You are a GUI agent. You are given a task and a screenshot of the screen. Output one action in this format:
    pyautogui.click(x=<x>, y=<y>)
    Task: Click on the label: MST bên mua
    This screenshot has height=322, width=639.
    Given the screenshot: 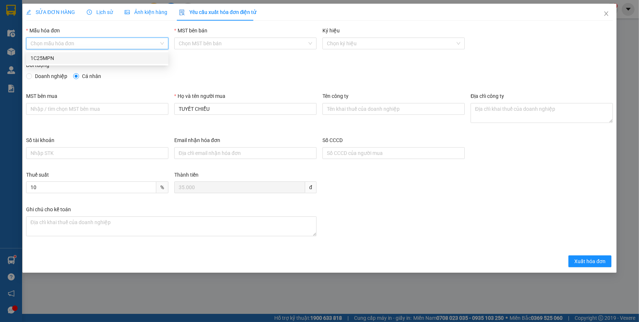 What is the action you would take?
    pyautogui.click(x=42, y=96)
    